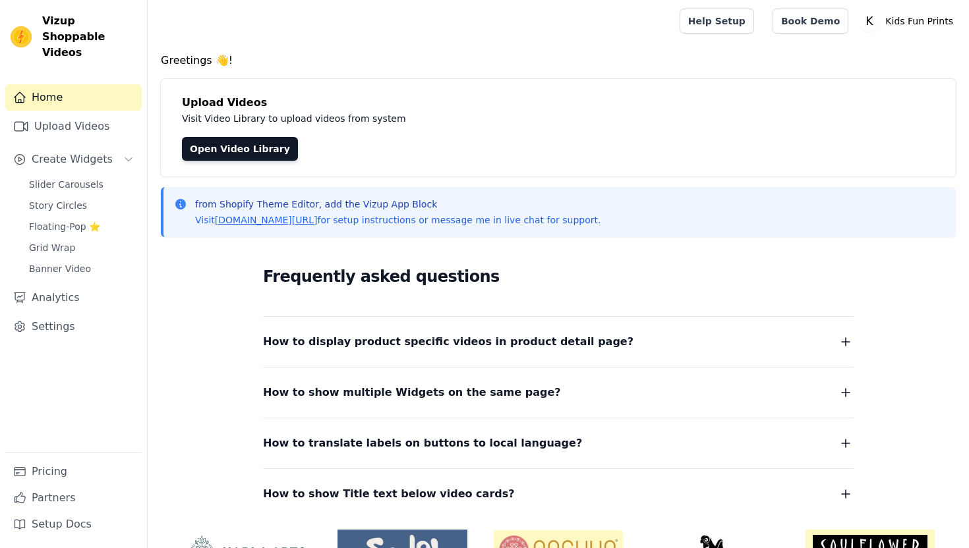  Describe the element at coordinates (81, 206) in the screenshot. I see `a: Story Circles` at that location.